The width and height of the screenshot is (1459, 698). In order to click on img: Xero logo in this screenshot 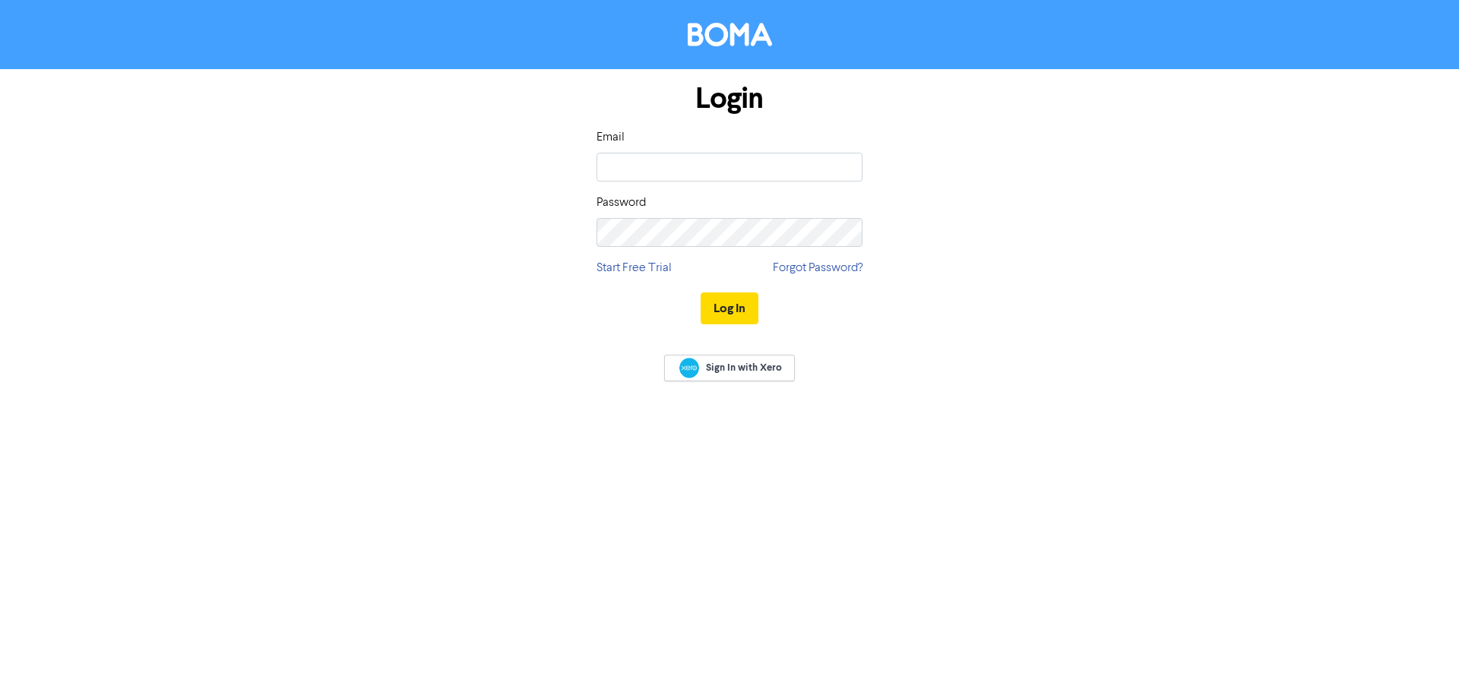, I will do `click(689, 368)`.